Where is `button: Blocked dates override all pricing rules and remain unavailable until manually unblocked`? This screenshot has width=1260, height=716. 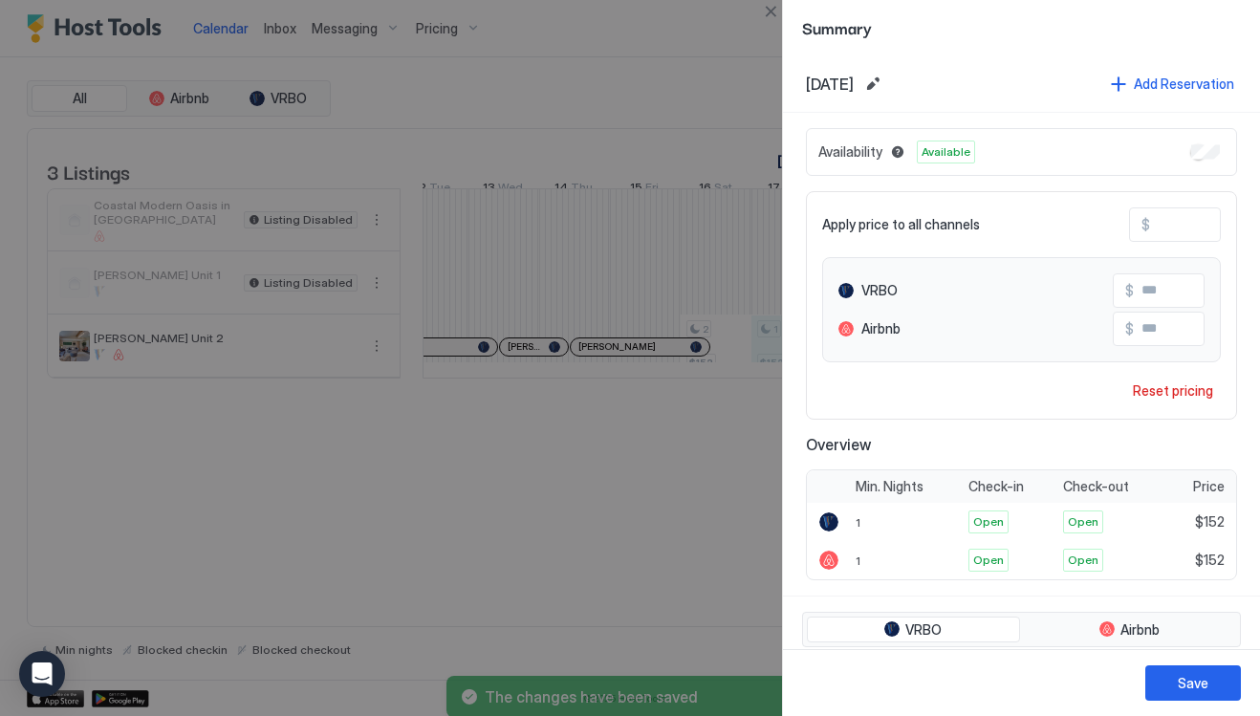 button: Blocked dates override all pricing rules and remain unavailable until manually unblocked is located at coordinates (897, 152).